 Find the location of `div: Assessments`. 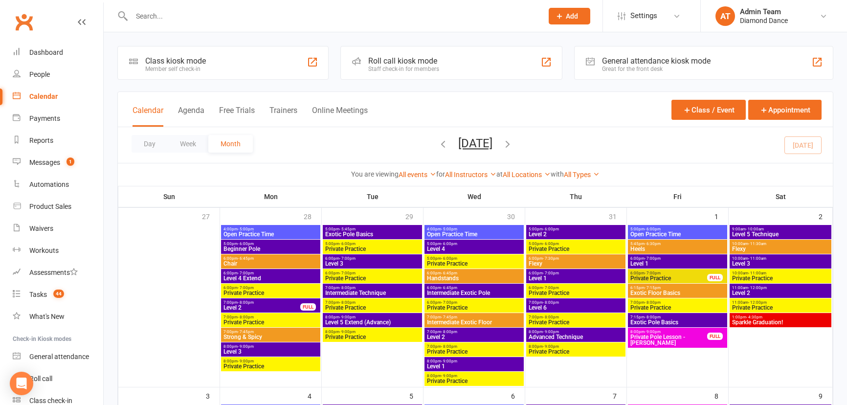

div: Assessments is located at coordinates (53, 272).